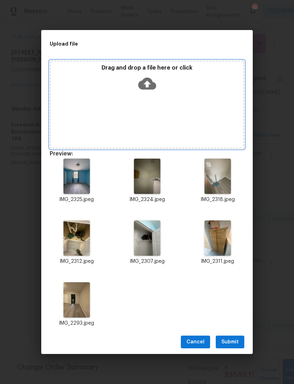  Describe the element at coordinates (147, 199) in the screenshot. I see `p: IMG_2324.jpeg` at that location.